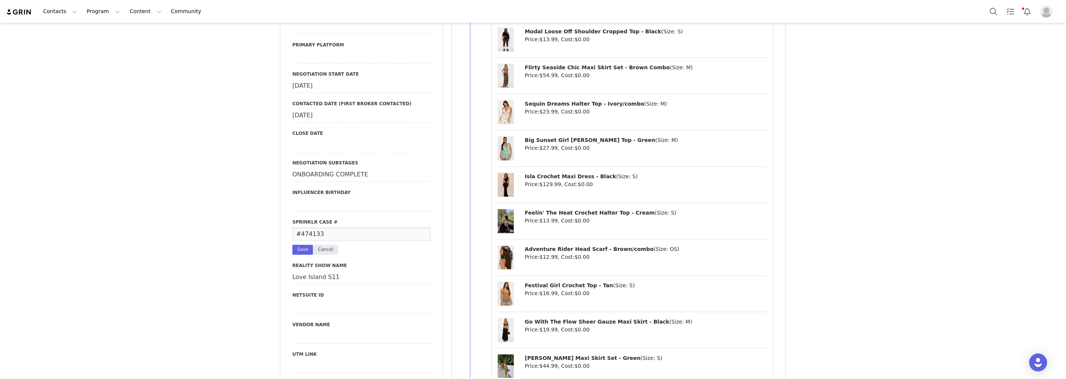 This screenshot has width=1066, height=379. Describe the element at coordinates (1048, 12) in the screenshot. I see `button: Profile` at that location.